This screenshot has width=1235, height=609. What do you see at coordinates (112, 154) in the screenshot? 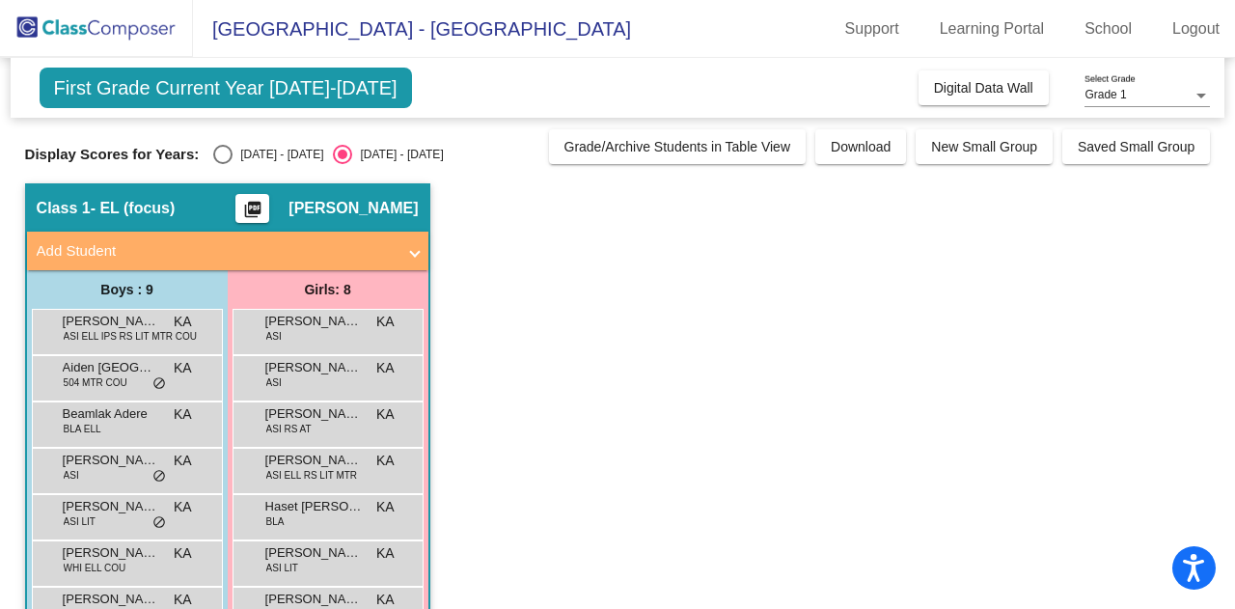
I see `span: Display Scores for Years:` at bounding box center [112, 154].